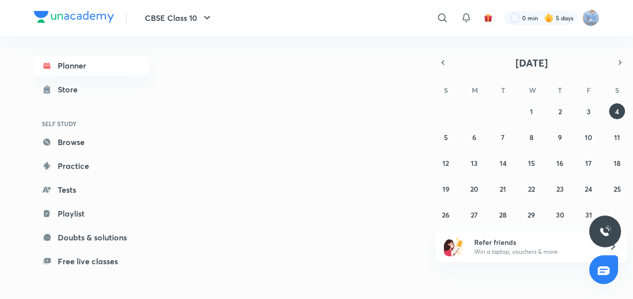 This screenshot has width=633, height=299. What do you see at coordinates (589, 189) in the screenshot?
I see `button: October 24, 2025` at bounding box center [589, 189].